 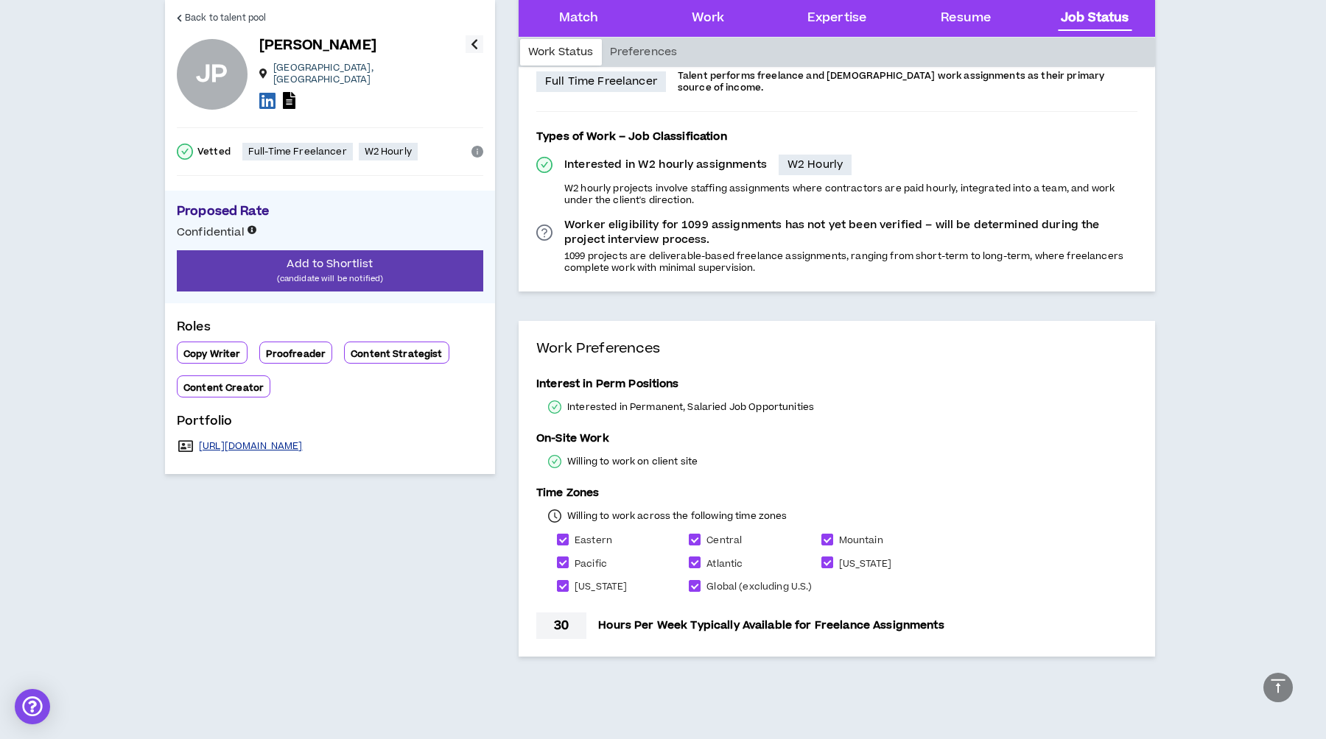 I want to click on p: Full Time Freelancer, so click(x=601, y=82).